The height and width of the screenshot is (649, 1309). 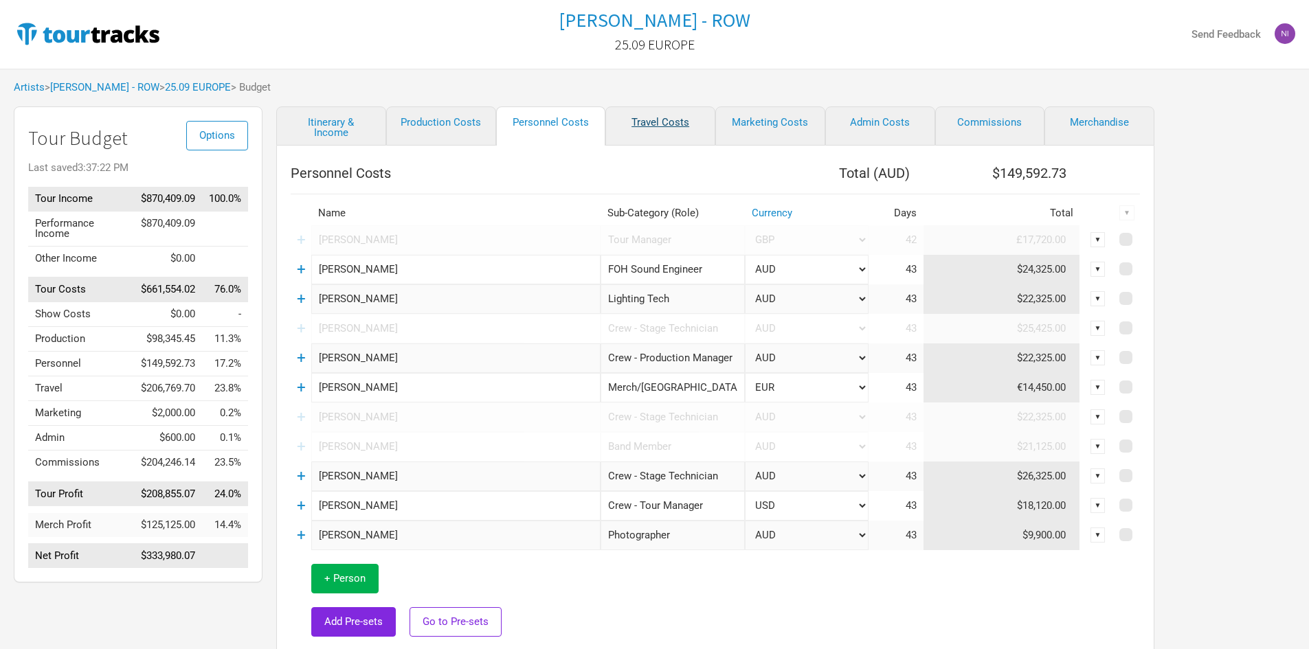 I want to click on td: $22,325.00, so click(x=1002, y=358).